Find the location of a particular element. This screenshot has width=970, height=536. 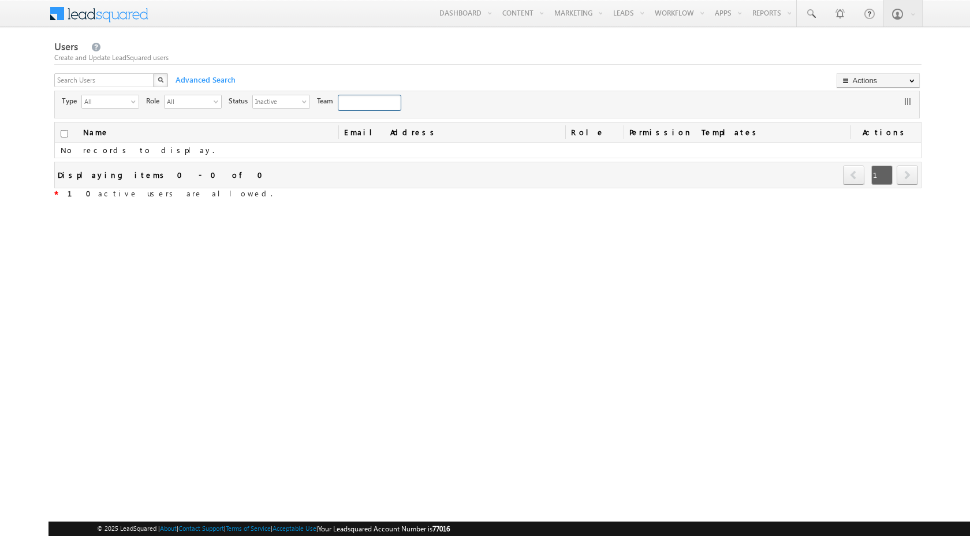

a: next is located at coordinates (908, 176).